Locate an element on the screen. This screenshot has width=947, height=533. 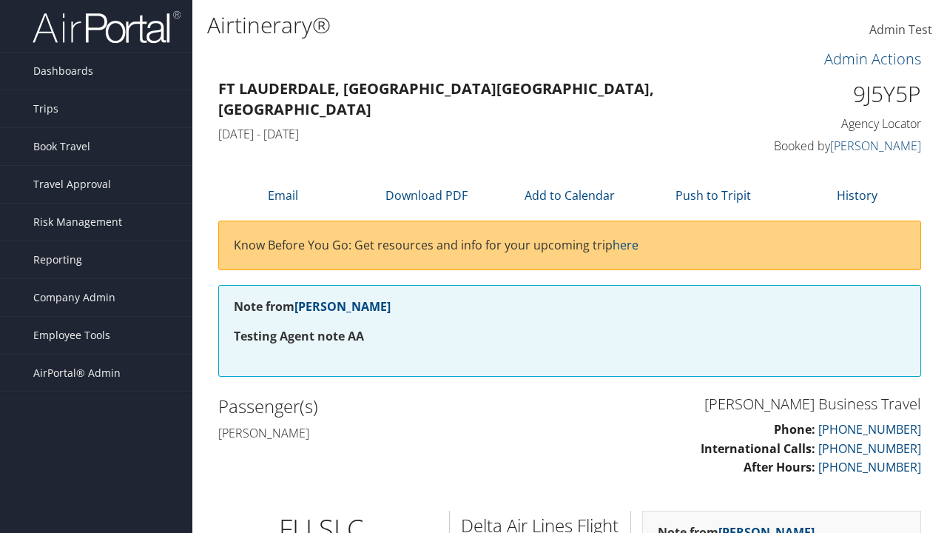
span: Employee Tools is located at coordinates (72, 335).